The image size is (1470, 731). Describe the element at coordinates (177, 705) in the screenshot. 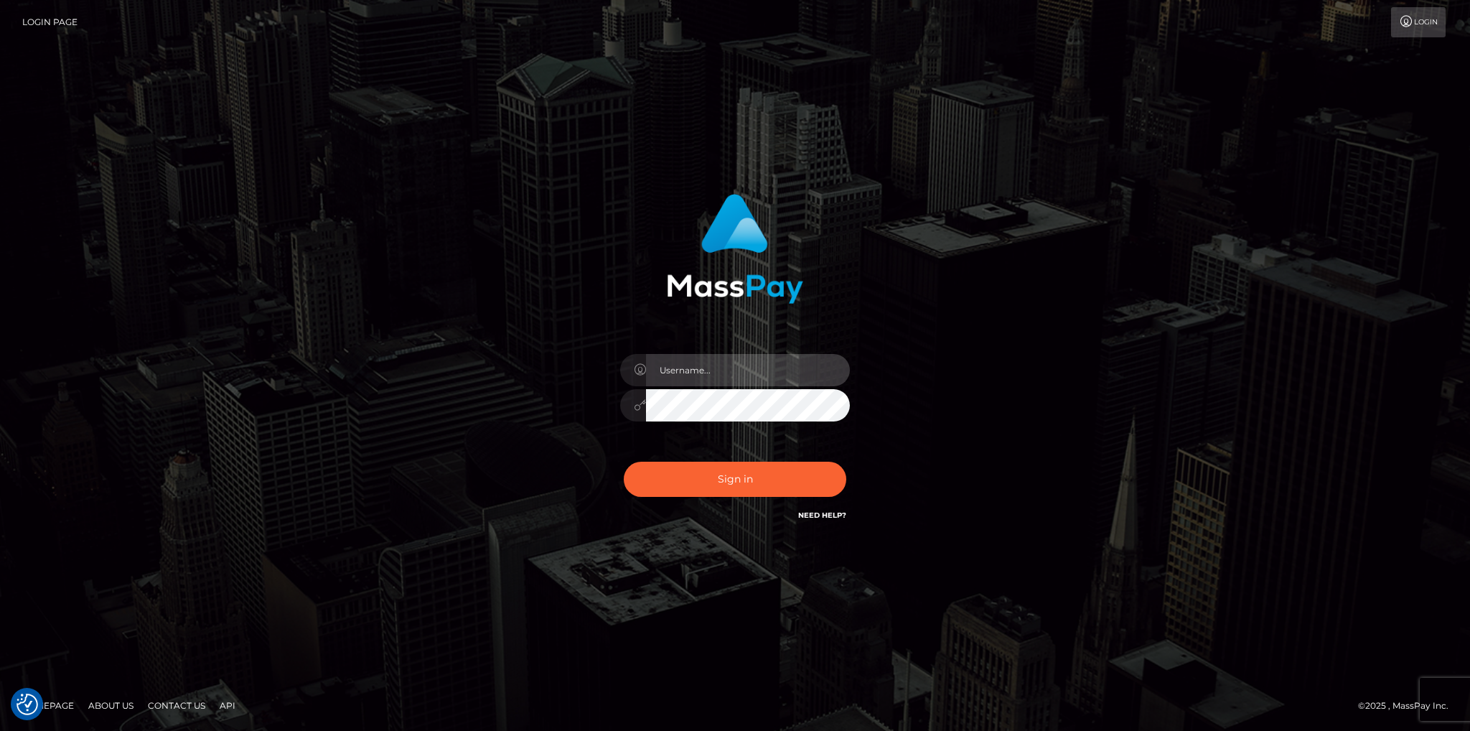

I see `a: Contact Us` at that location.